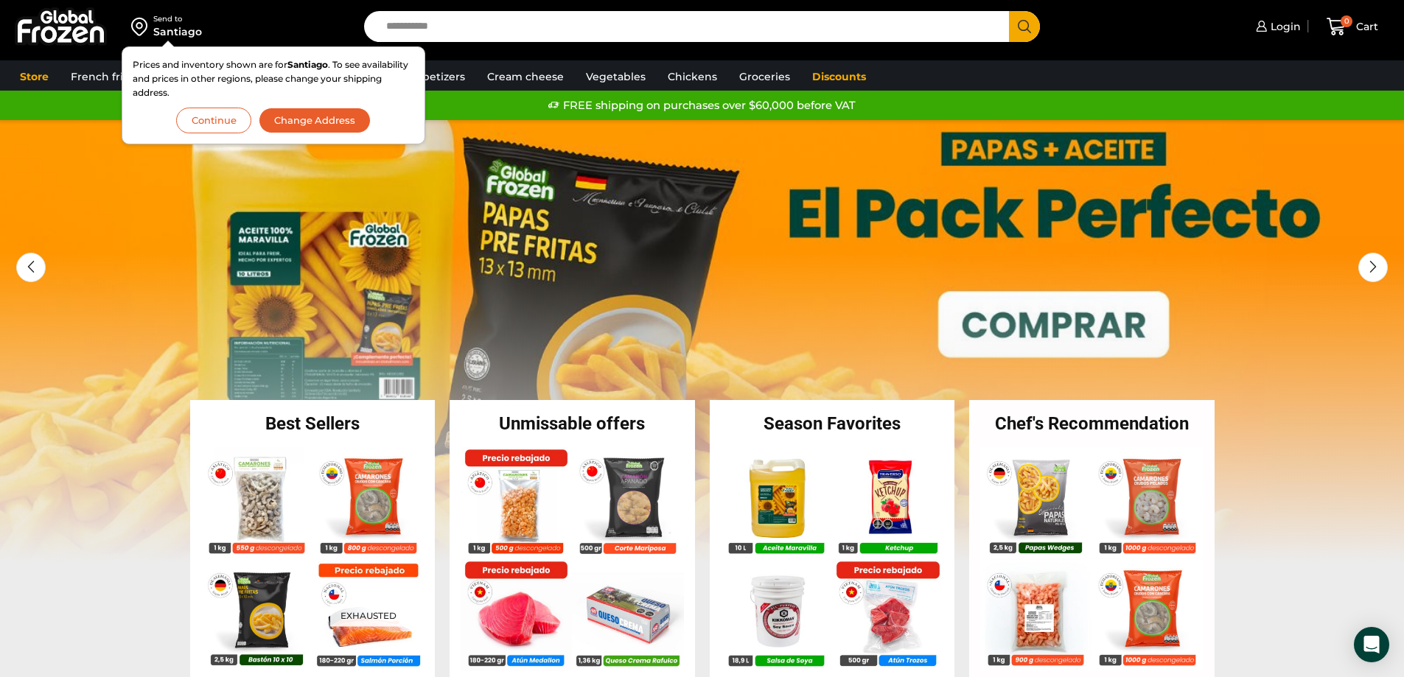 The width and height of the screenshot is (1404, 677). Describe the element at coordinates (210, 64) in the screenshot. I see `font: Prices and inventory shown are for` at that location.